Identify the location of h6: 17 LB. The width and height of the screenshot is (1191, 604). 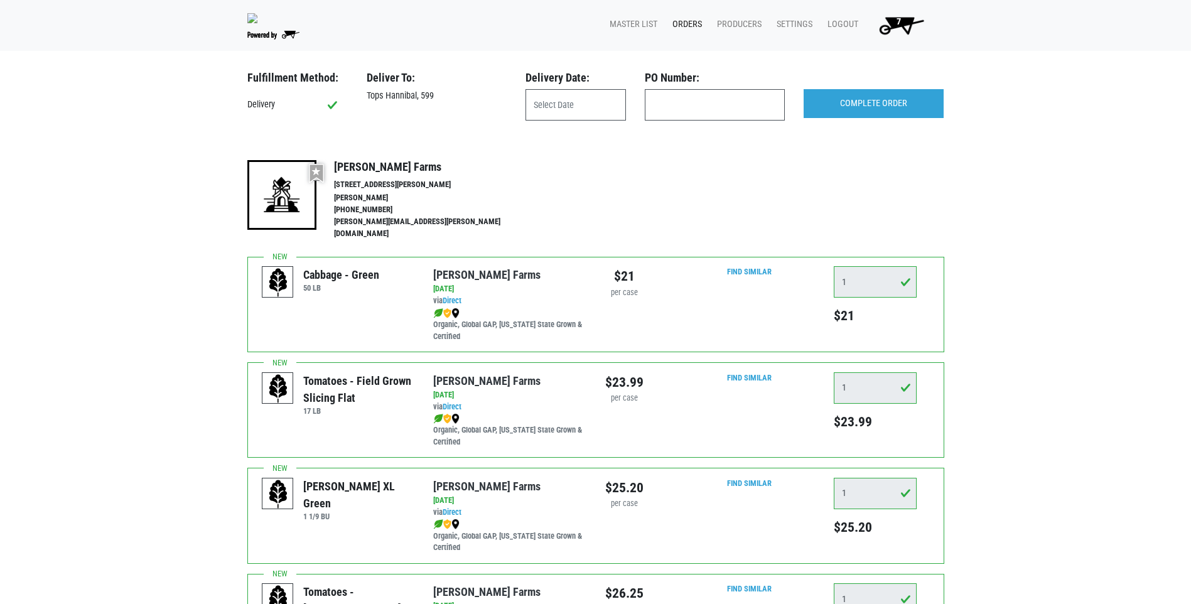
(358, 411).